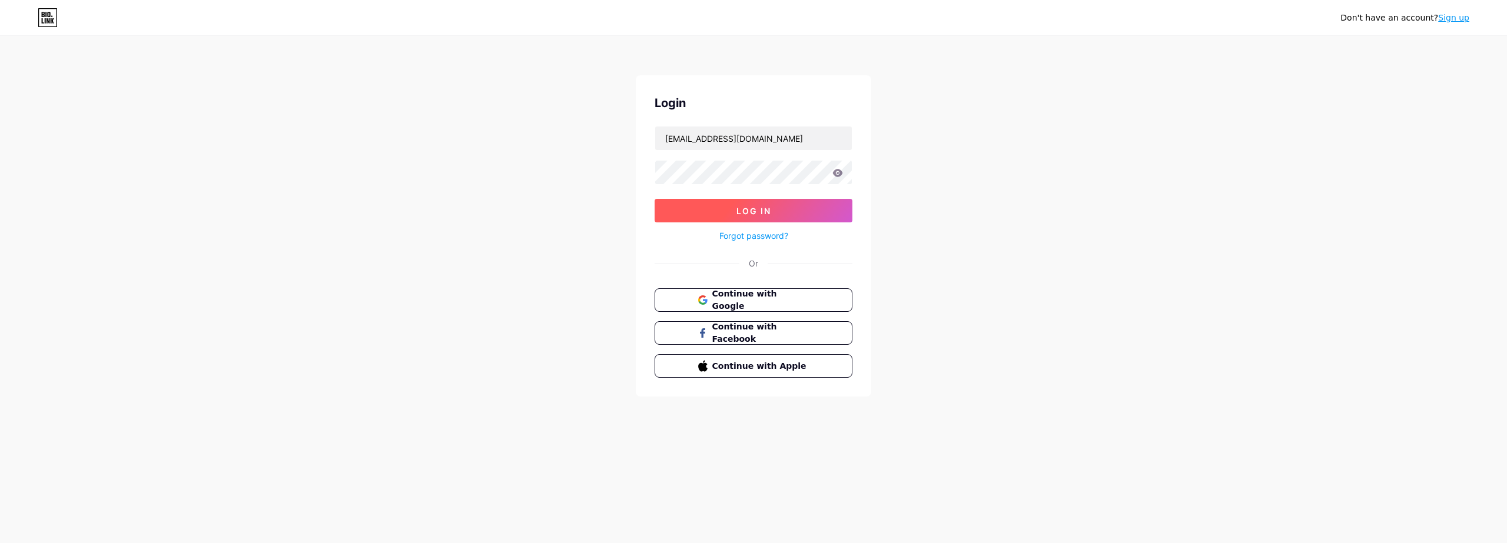  What do you see at coordinates (753, 366) in the screenshot?
I see `a: Continue with Apple` at bounding box center [753, 366].